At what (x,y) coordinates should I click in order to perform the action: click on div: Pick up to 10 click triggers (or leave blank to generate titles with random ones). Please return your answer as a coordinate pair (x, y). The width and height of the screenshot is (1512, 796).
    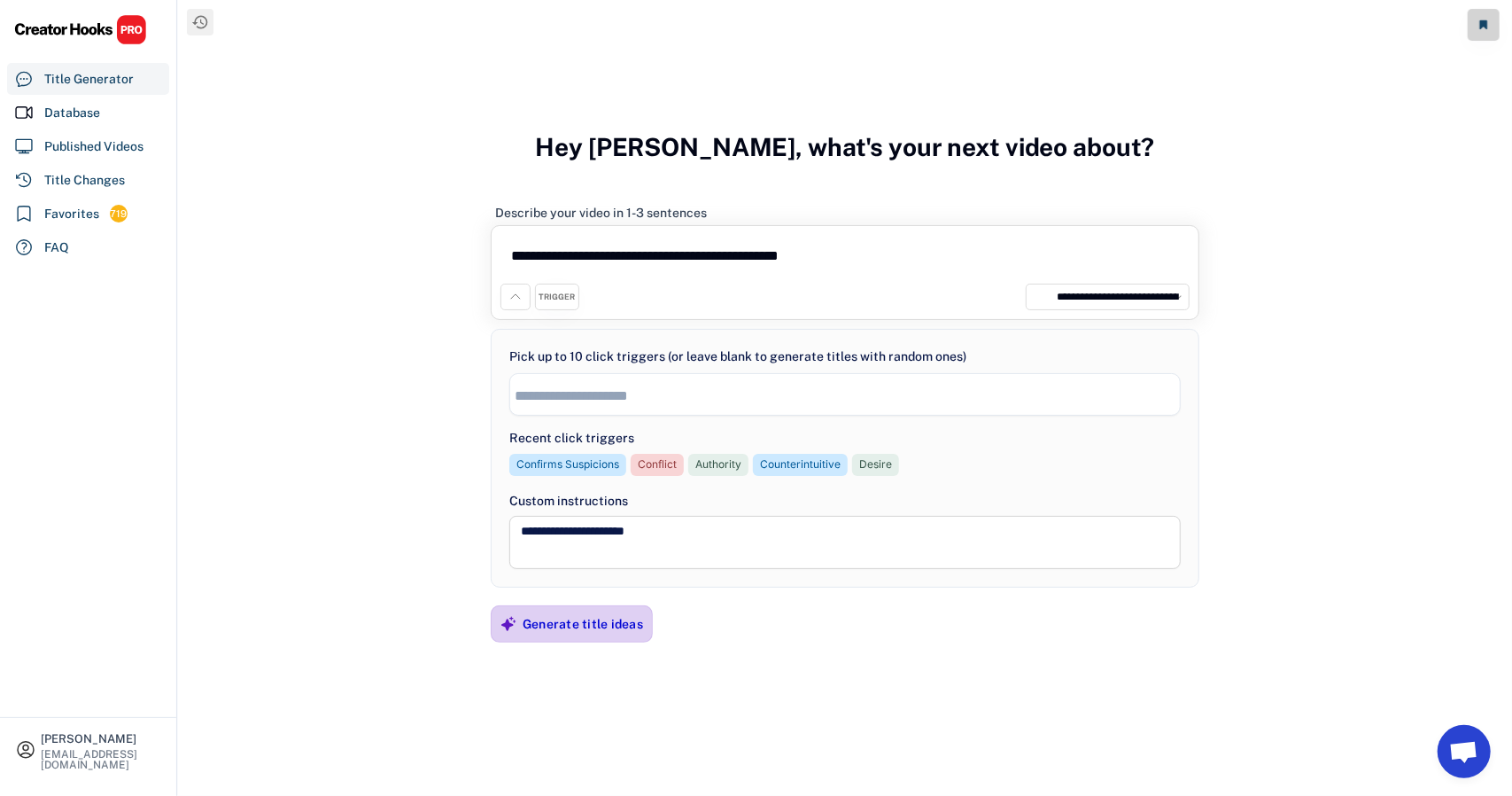
    Looking at the image, I should click on (738, 357).